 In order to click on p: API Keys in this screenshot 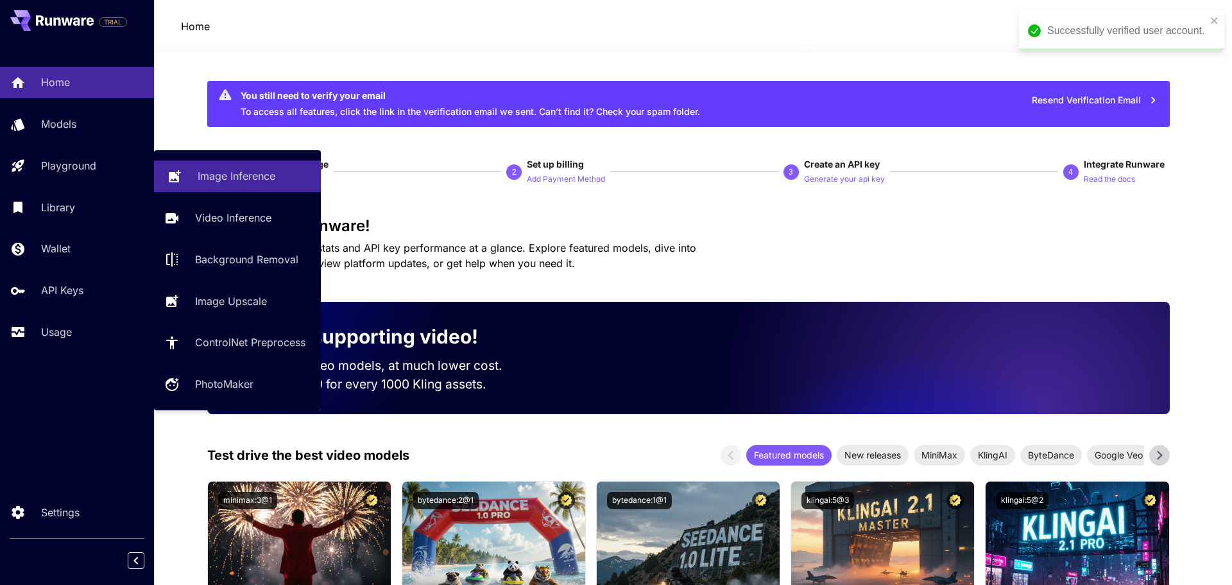, I will do `click(62, 290)`.